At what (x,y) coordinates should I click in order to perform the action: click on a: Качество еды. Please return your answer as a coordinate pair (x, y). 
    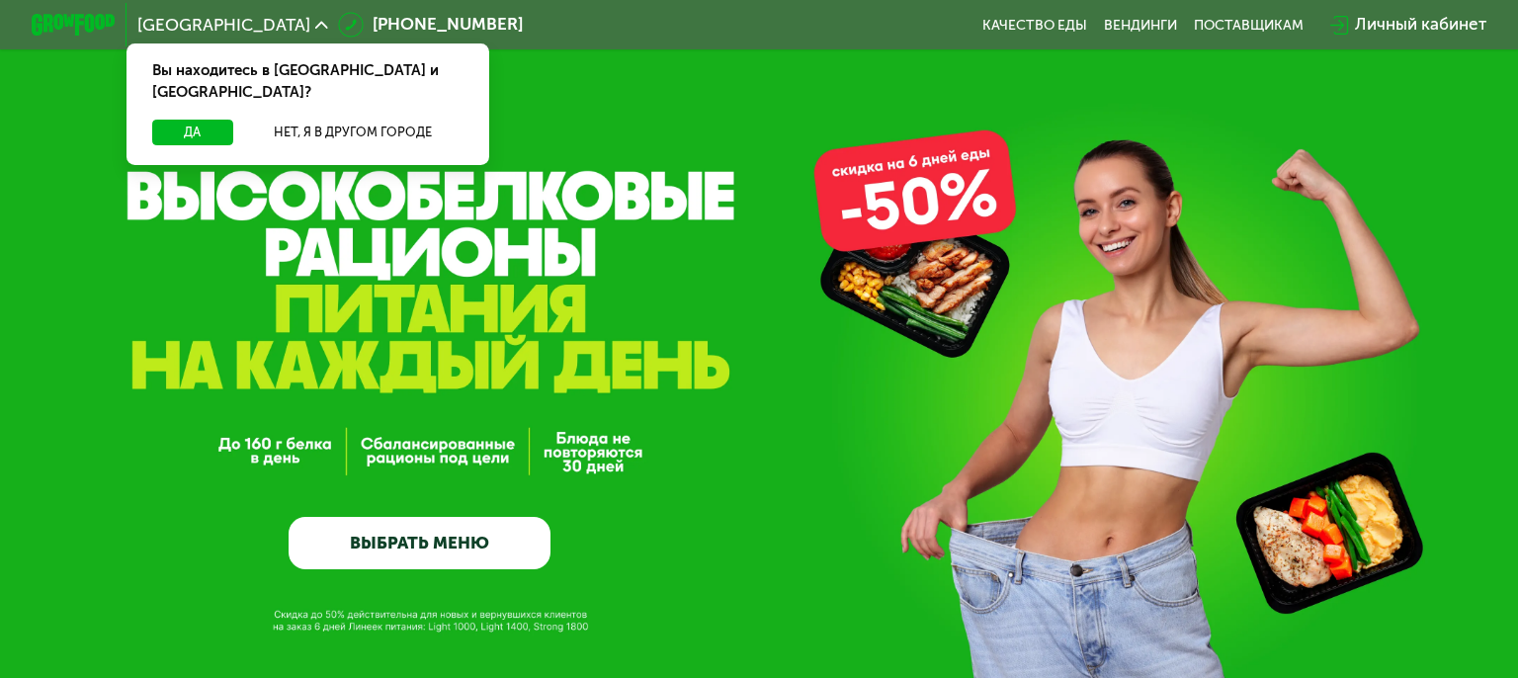
    Looking at the image, I should click on (1034, 25).